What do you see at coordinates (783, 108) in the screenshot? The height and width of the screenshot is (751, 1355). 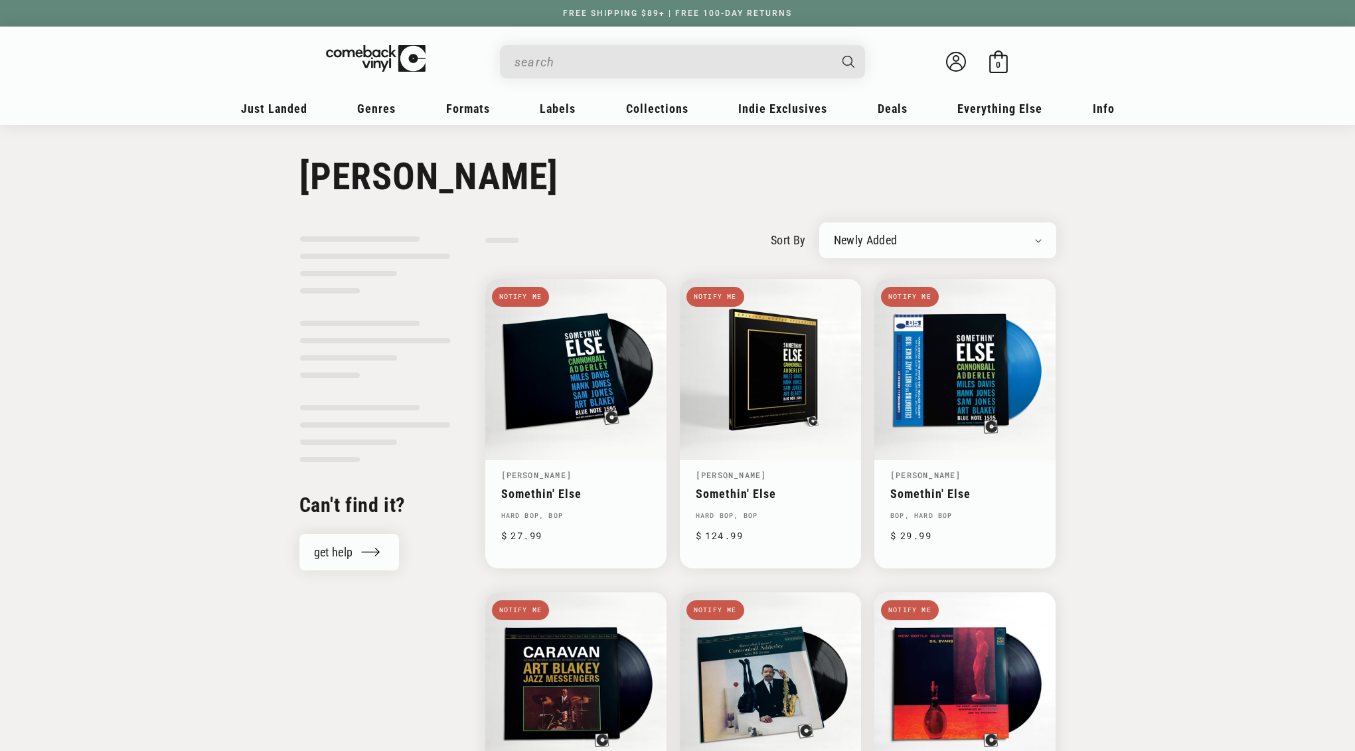 I see `span: Indie Exclusives` at bounding box center [783, 108].